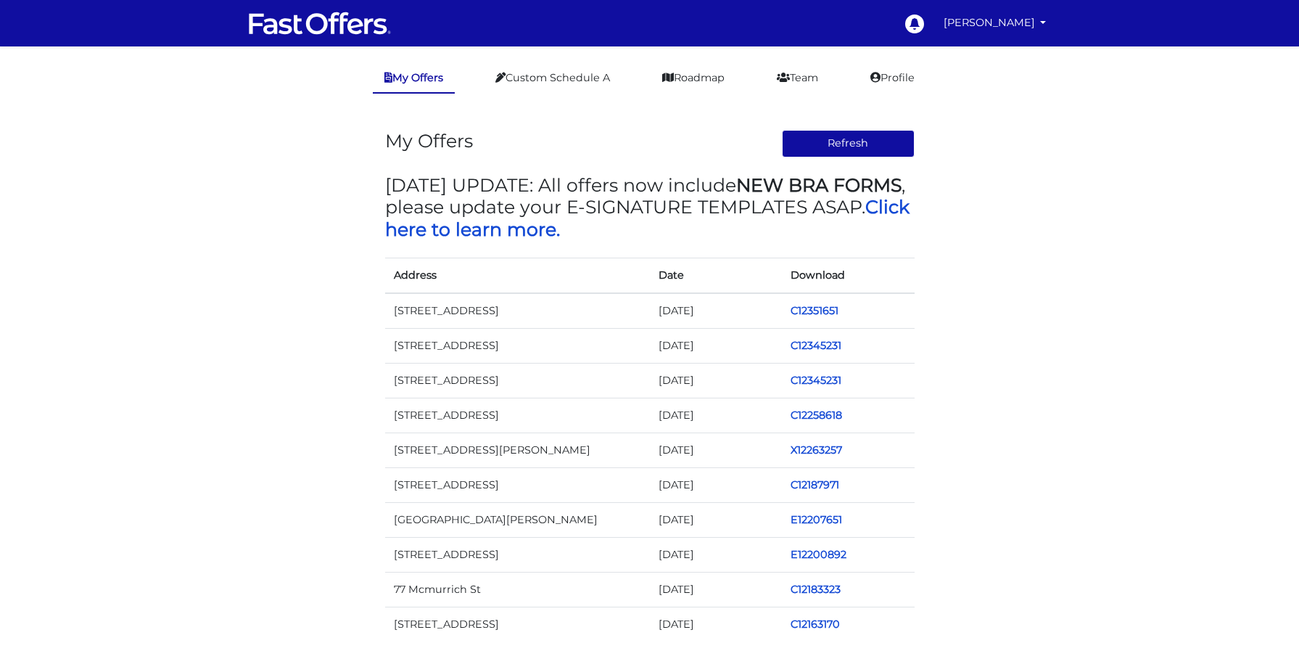  I want to click on a: My Offers, so click(413, 78).